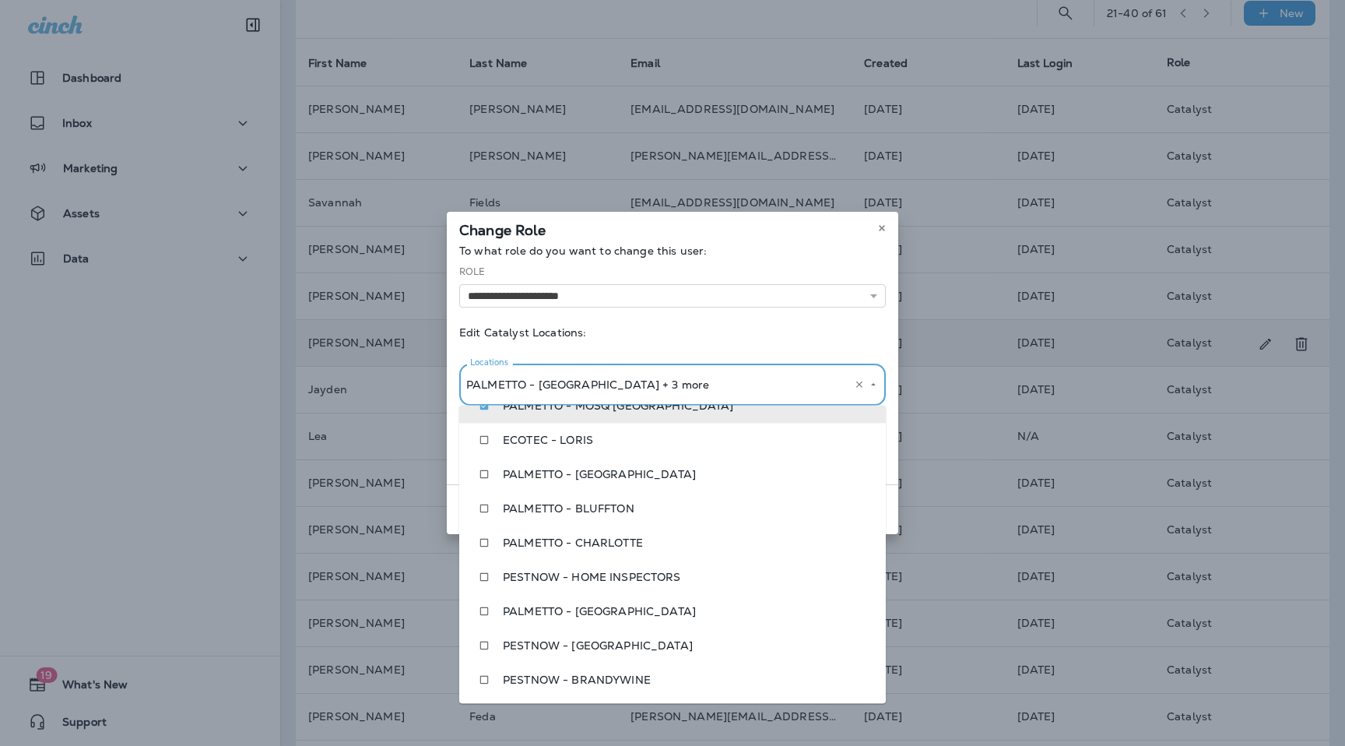 This screenshot has height=746, width=1345. Describe the element at coordinates (673, 680) in the screenshot. I see `li: PESTNOW - BRANDYWINE` at that location.